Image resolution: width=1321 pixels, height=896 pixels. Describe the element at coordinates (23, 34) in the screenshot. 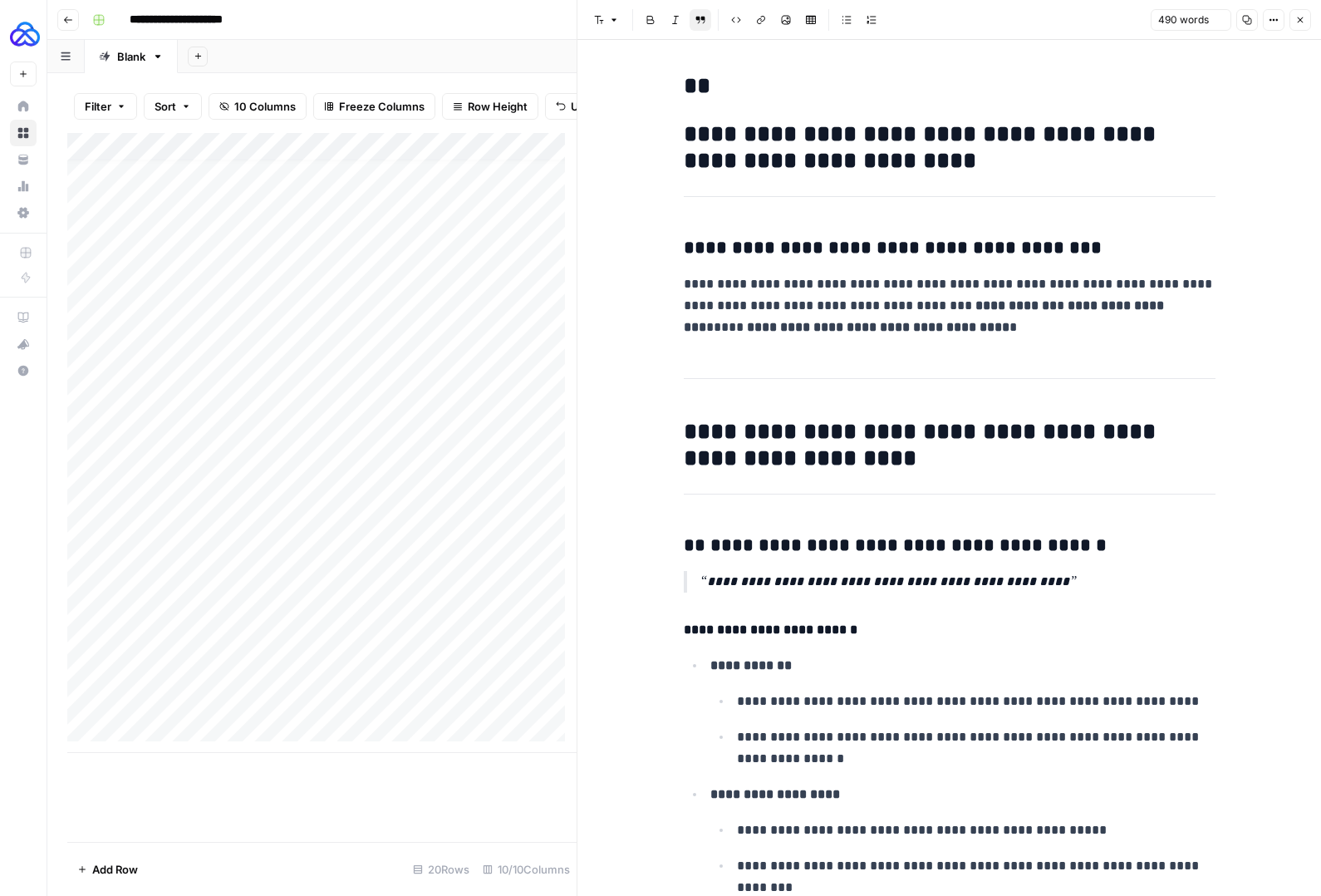

I see `button: Workspace: AUQ` at that location.